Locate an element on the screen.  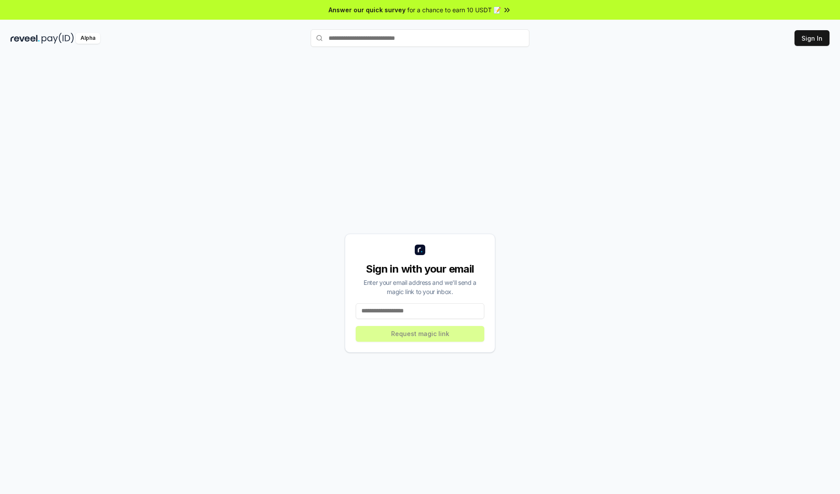
button: Sign In is located at coordinates (812, 38).